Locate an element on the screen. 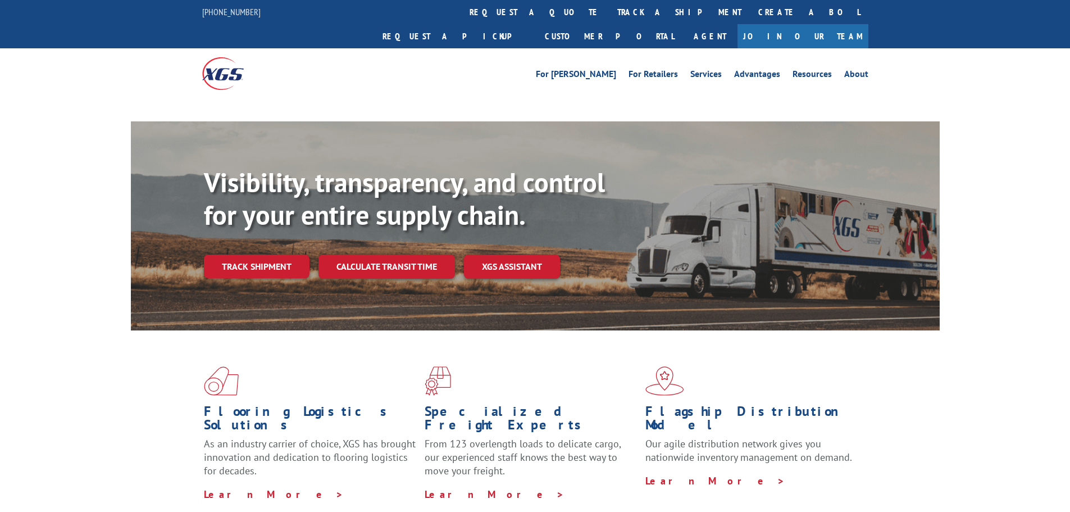 Image resolution: width=1070 pixels, height=512 pixels. a: XGS ASSISTANT is located at coordinates (512, 266).